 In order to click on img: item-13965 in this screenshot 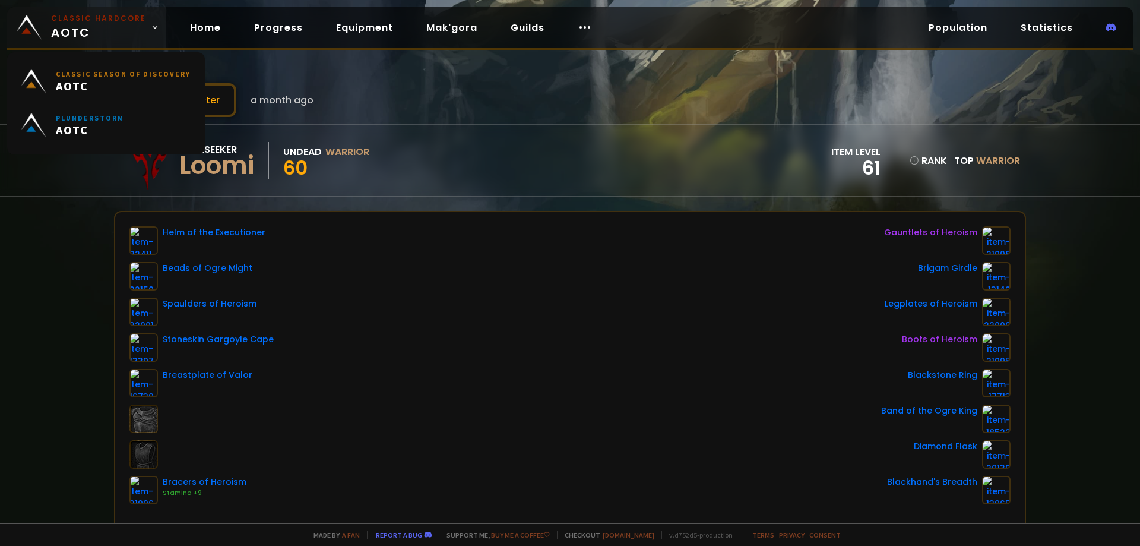, I will do `click(996, 490)`.